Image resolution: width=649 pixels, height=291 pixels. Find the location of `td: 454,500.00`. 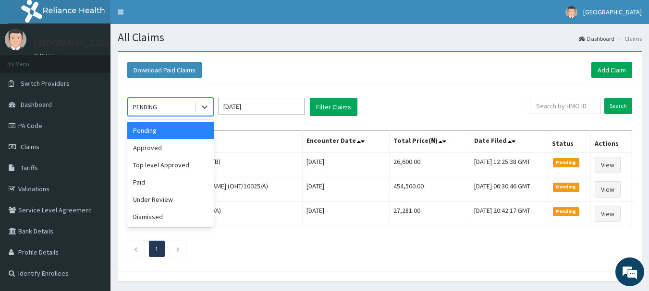

td: 454,500.00 is located at coordinates (430, 190).